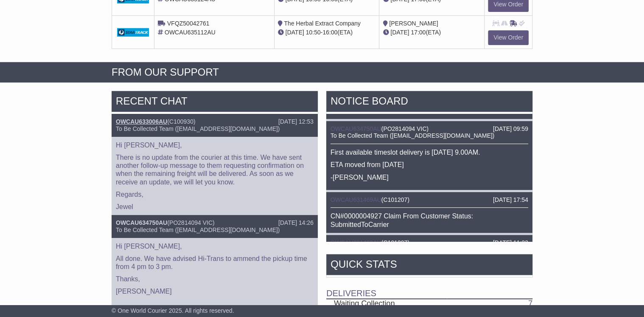 Image resolution: width=644 pixels, height=317 pixels. What do you see at coordinates (181, 121) in the screenshot?
I see `span: C100930` at bounding box center [181, 121].